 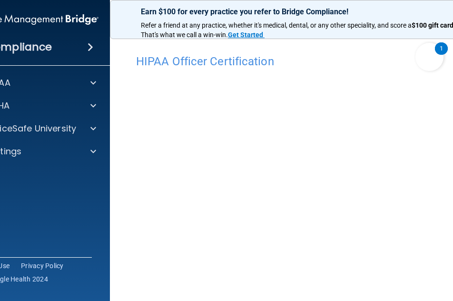 I want to click on div: 1, so click(x=441, y=55).